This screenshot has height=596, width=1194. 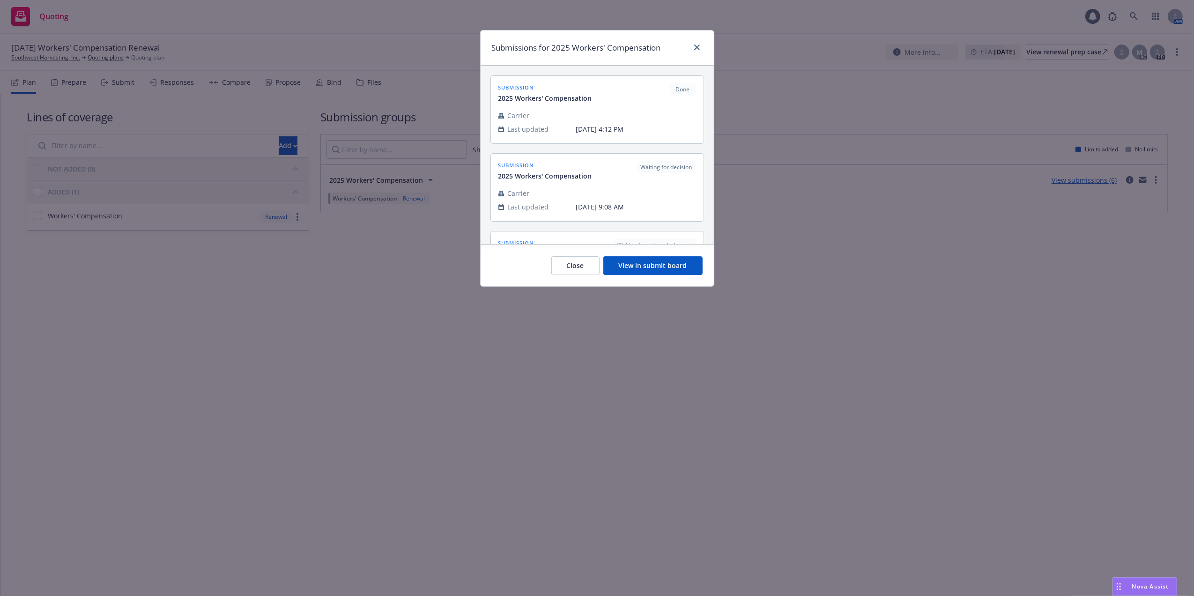 I want to click on span: Nova Assist, so click(x=1150, y=586).